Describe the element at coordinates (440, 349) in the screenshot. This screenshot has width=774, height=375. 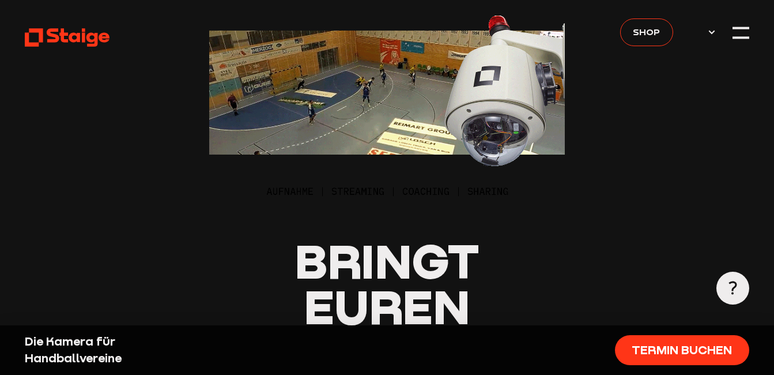
I see `a: FAQ` at that location.